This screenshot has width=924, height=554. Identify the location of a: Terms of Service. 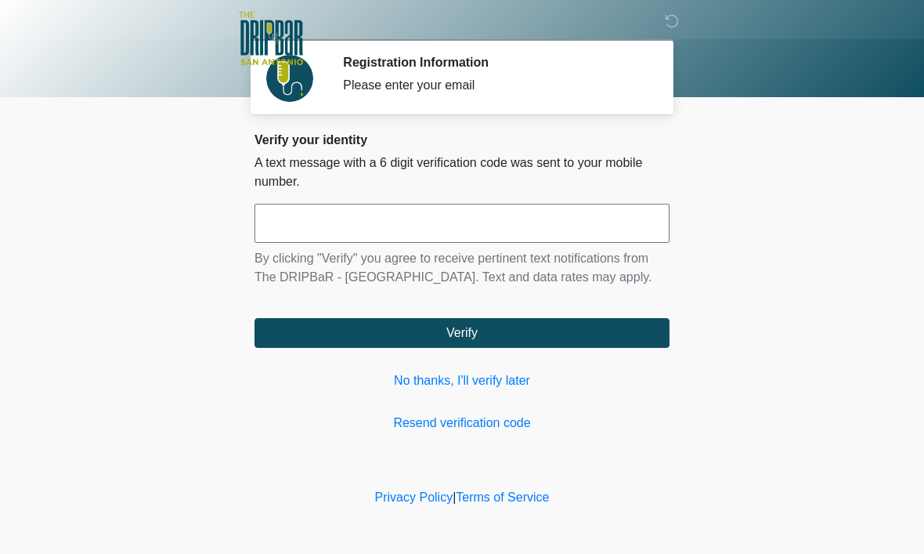
(502, 497).